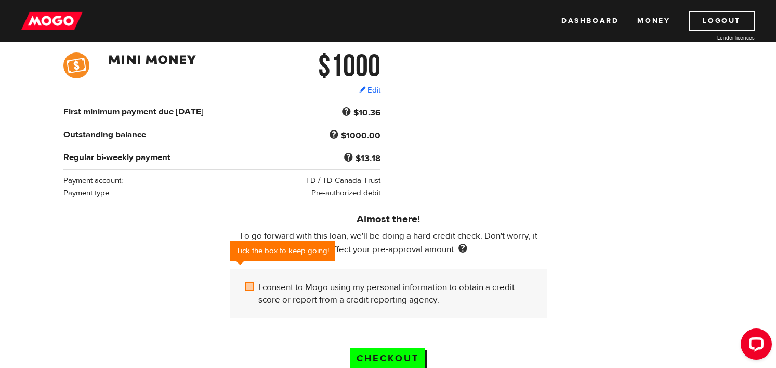  I want to click on img: mogo_logo-11ee424be714fa7cbb0f0f49df9e16ec.png, so click(52, 21).